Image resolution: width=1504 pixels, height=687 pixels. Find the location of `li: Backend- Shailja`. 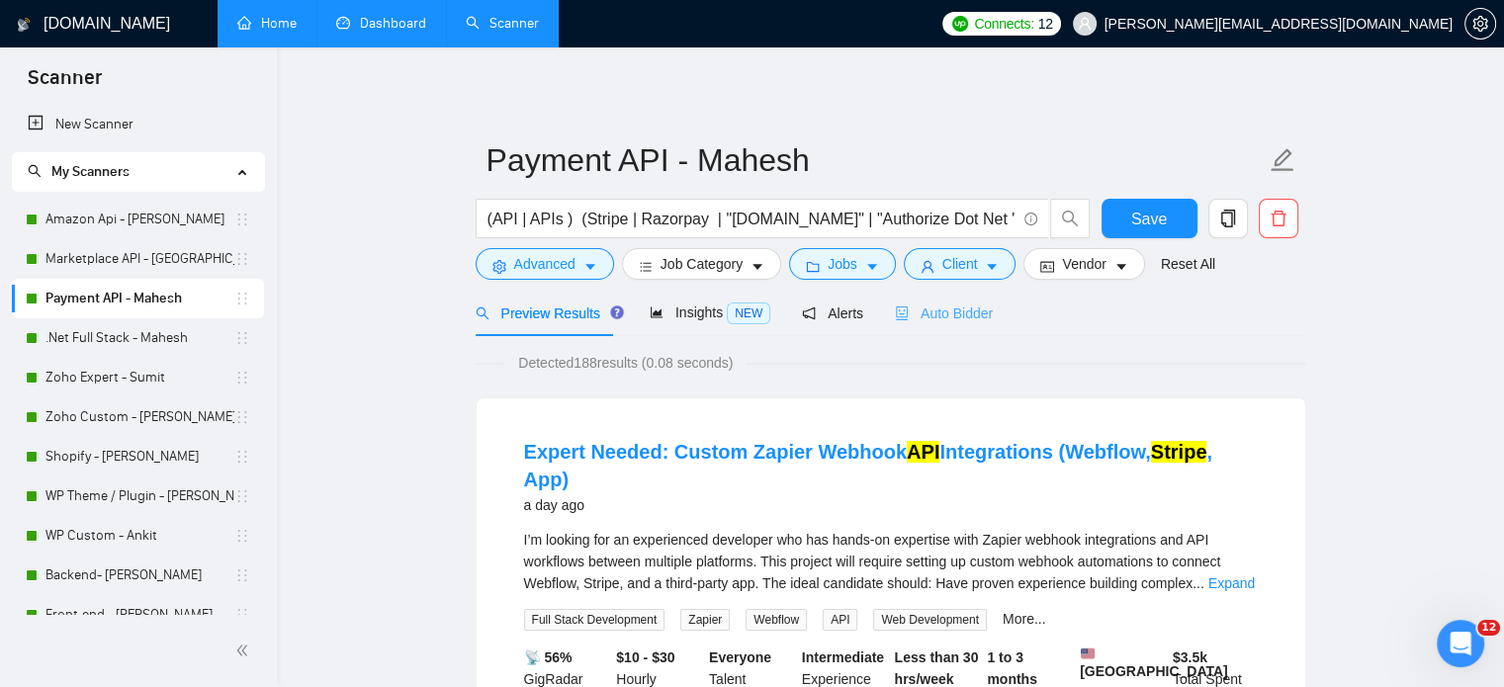

li: Backend- Shailja is located at coordinates (137, 575).